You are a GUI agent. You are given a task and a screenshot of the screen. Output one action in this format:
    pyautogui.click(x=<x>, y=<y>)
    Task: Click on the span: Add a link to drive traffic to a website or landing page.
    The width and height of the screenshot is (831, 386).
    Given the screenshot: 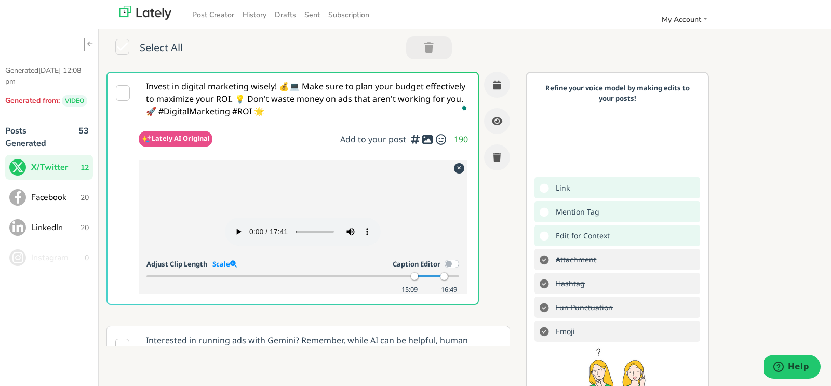 What is the action you would take?
    pyautogui.click(x=562, y=188)
    